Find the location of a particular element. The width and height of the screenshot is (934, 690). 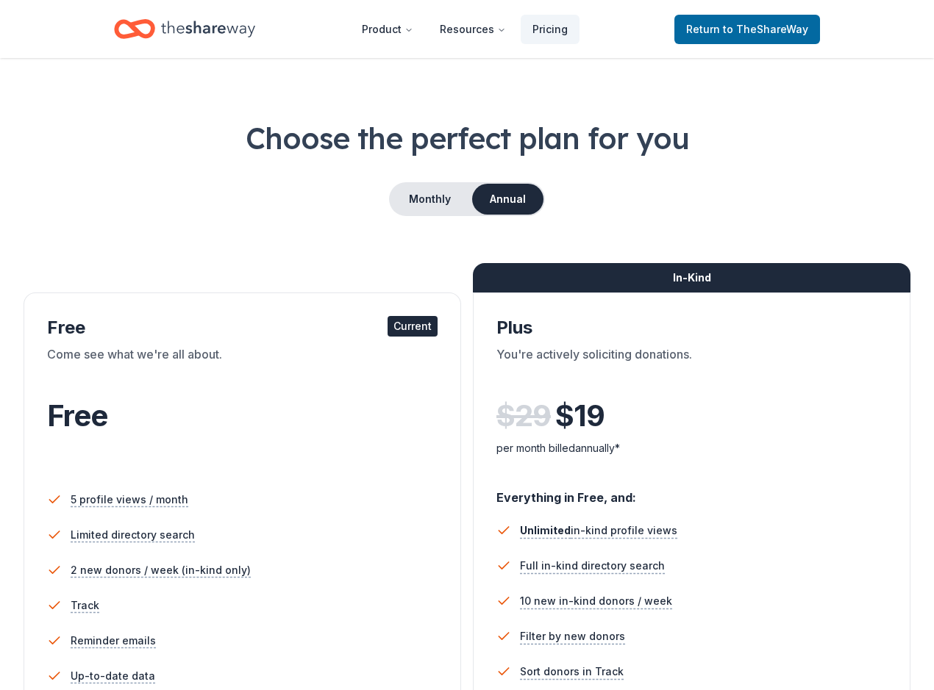

nav: Main is located at coordinates (465, 29).